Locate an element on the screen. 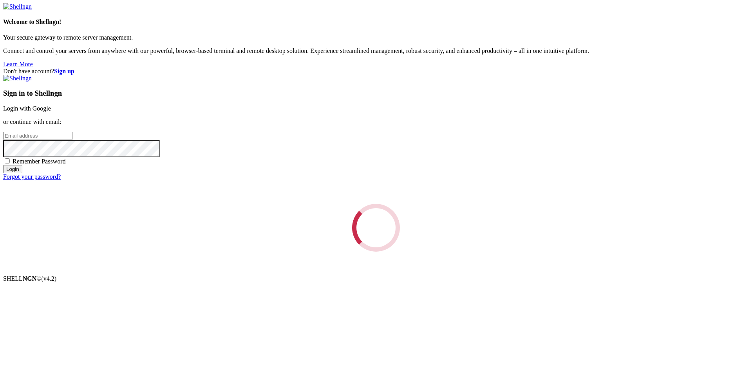 The width and height of the screenshot is (752, 392). span: 4.2.0 is located at coordinates (49, 278).